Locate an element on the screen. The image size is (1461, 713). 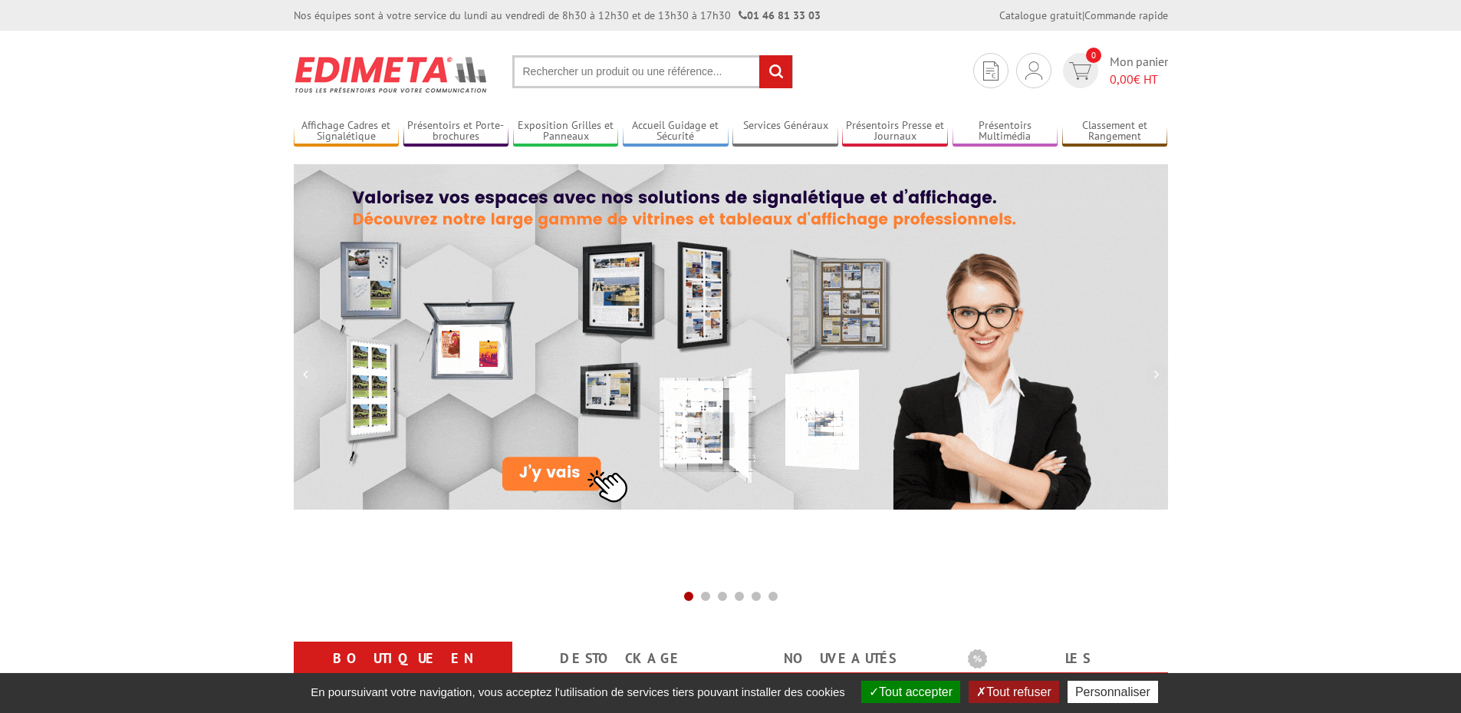
strong: 01 46 81 33 03 is located at coordinates (779, 15).